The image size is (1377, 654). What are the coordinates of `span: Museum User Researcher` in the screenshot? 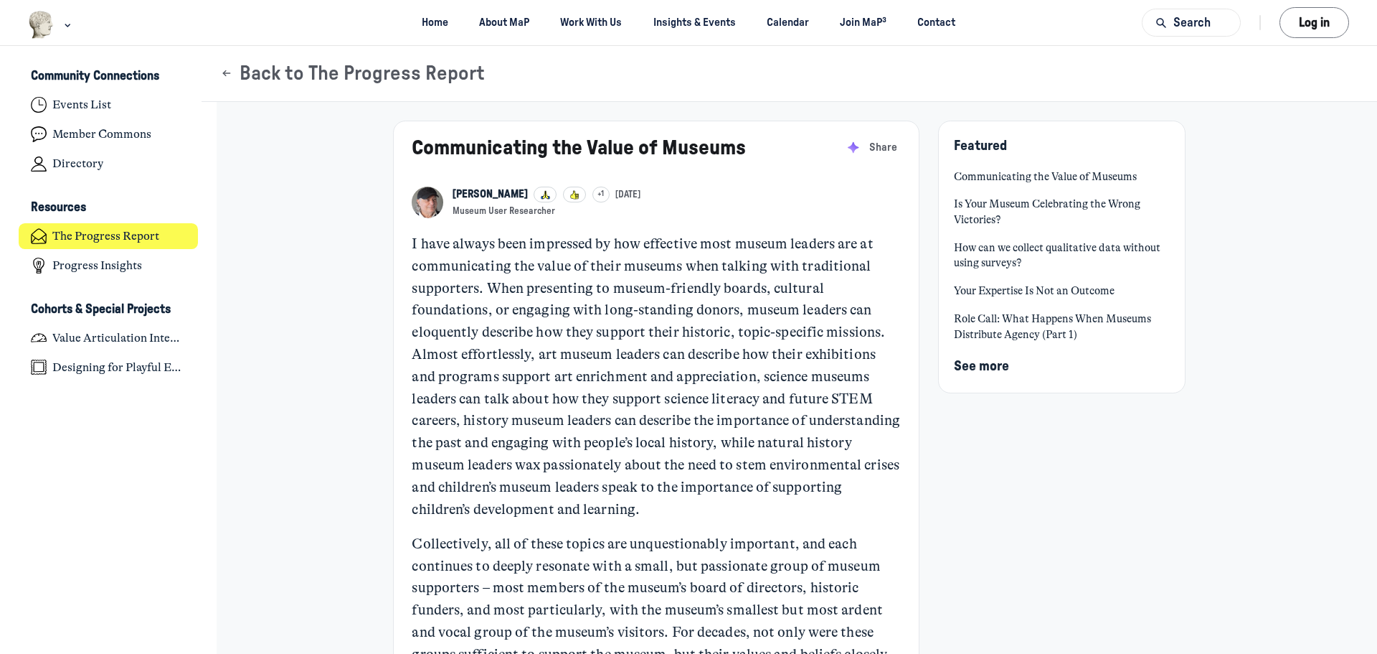 It's located at (504, 211).